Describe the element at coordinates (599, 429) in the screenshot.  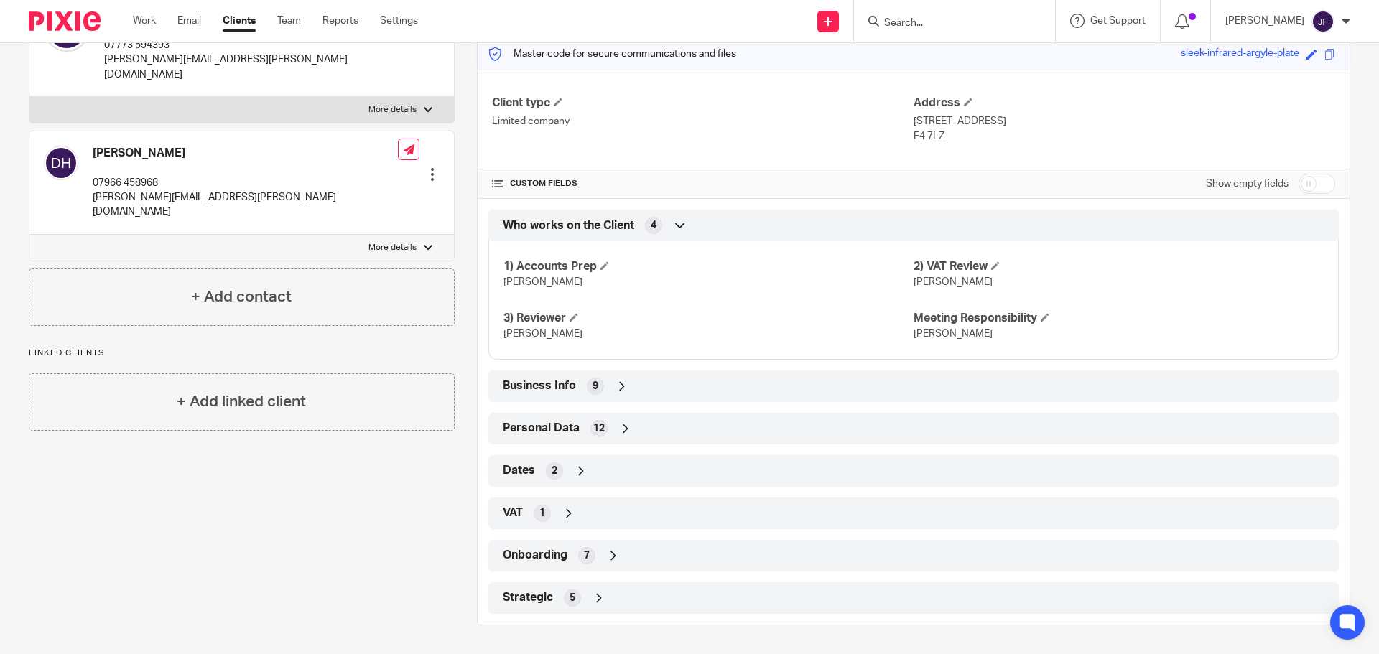
I see `span: 12` at that location.